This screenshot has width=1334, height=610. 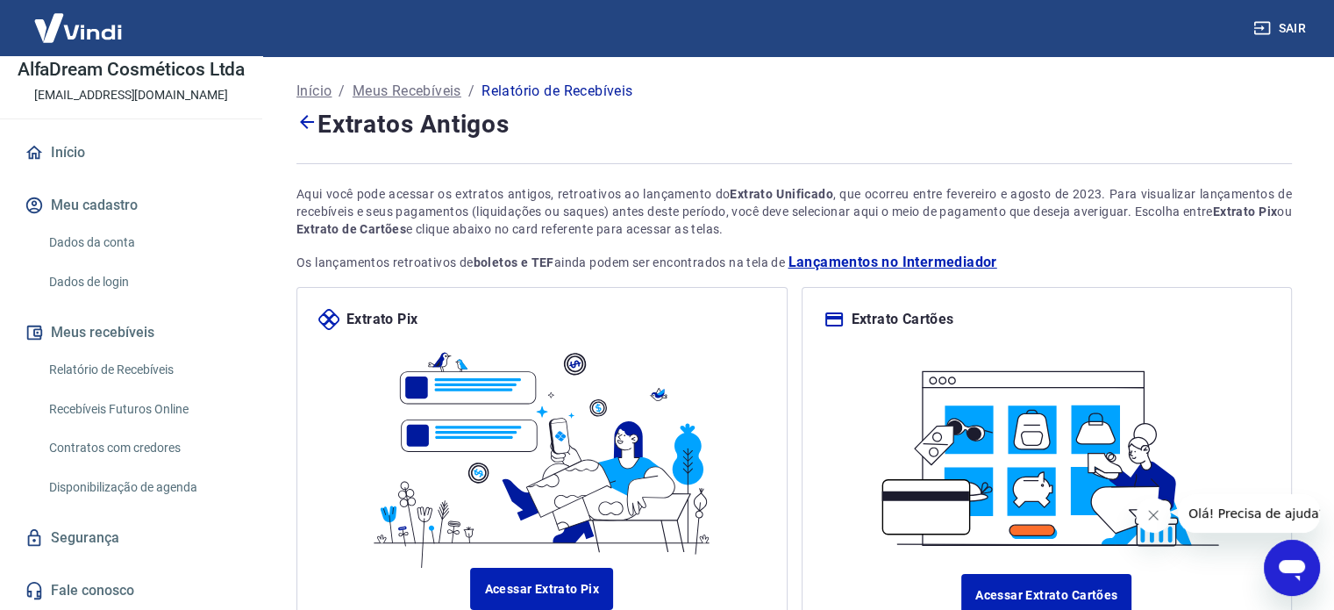 I want to click on span: Olá! Precisa de ajuda?, so click(x=79, y=19).